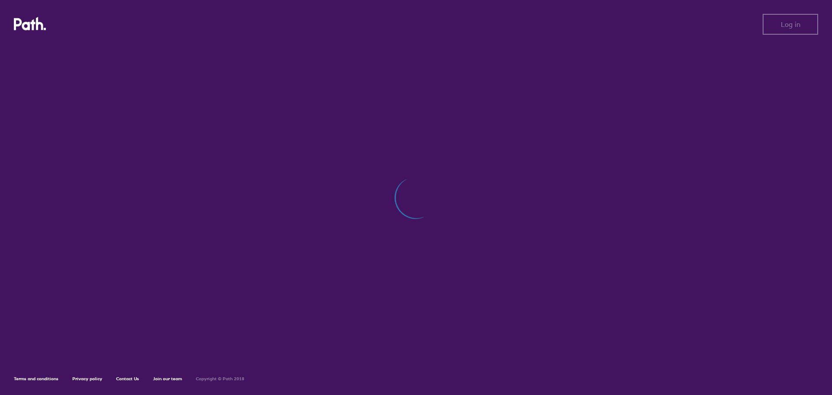 The width and height of the screenshot is (832, 395). What do you see at coordinates (127, 378) in the screenshot?
I see `a: Contact Us` at bounding box center [127, 378].